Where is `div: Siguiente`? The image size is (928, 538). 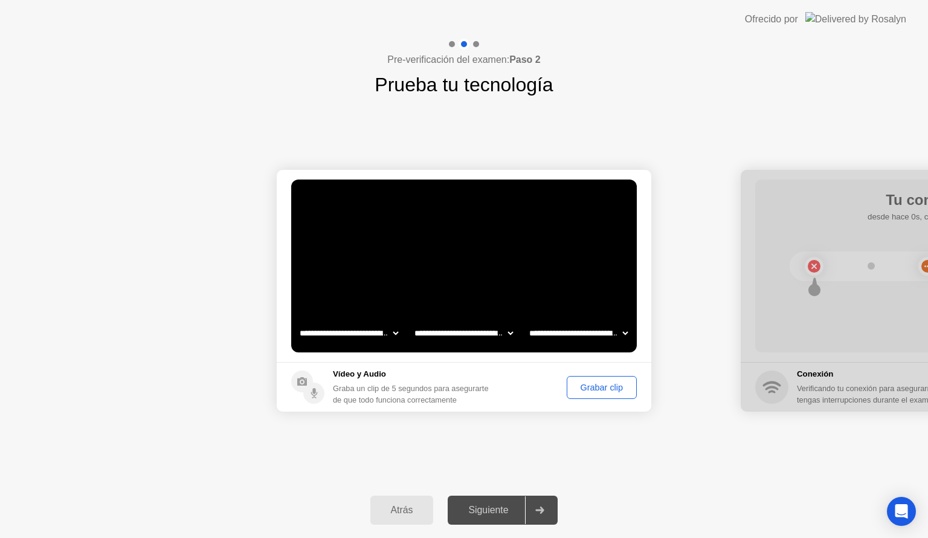
div: Siguiente is located at coordinates (488, 510).